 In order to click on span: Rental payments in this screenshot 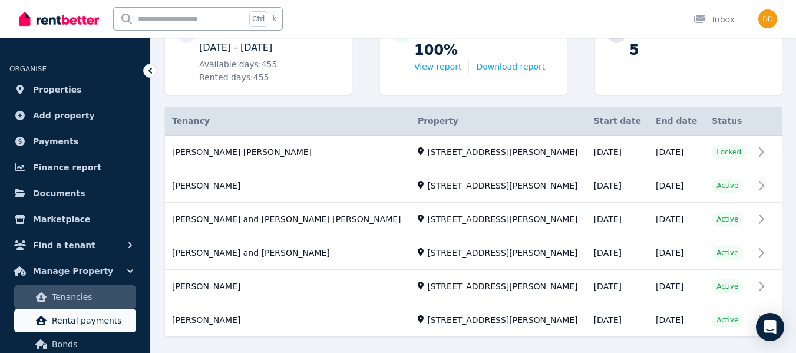, I will do `click(91, 321)`.